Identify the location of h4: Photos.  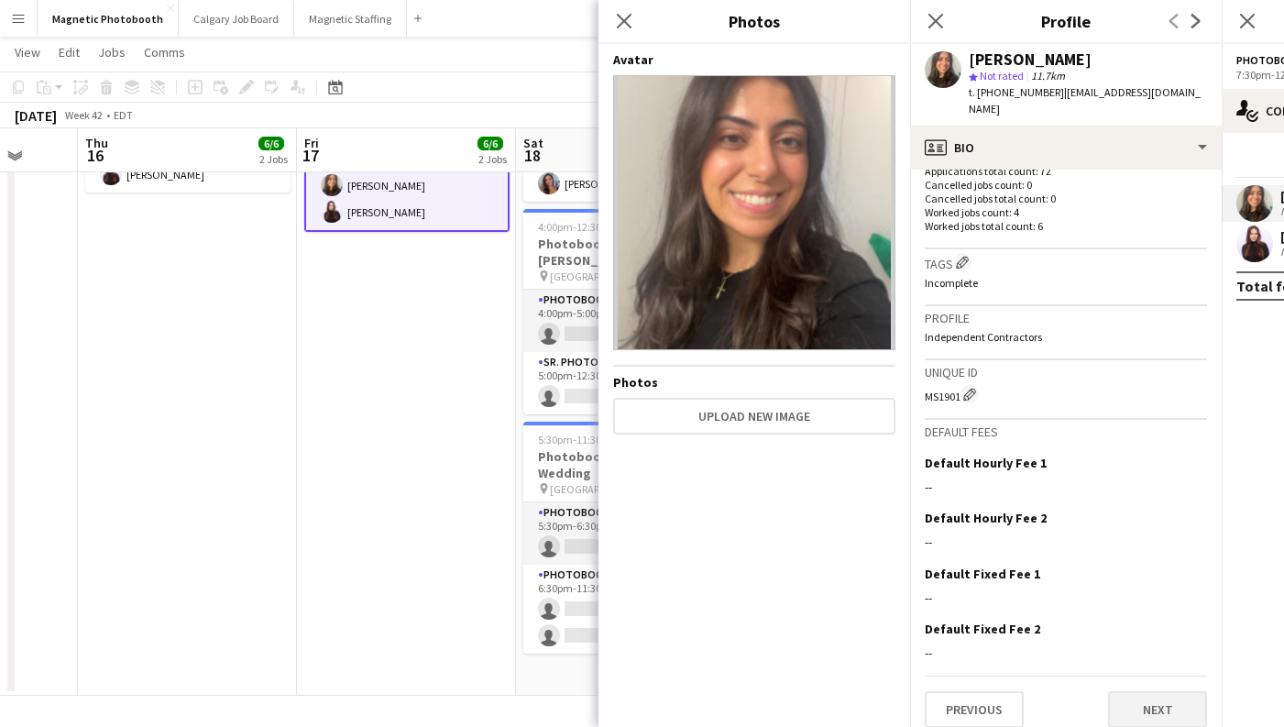
(754, 382).